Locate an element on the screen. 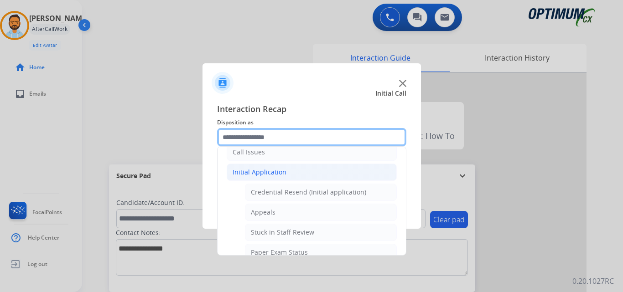  div: Credential Resend (Initial application) is located at coordinates (308, 192).